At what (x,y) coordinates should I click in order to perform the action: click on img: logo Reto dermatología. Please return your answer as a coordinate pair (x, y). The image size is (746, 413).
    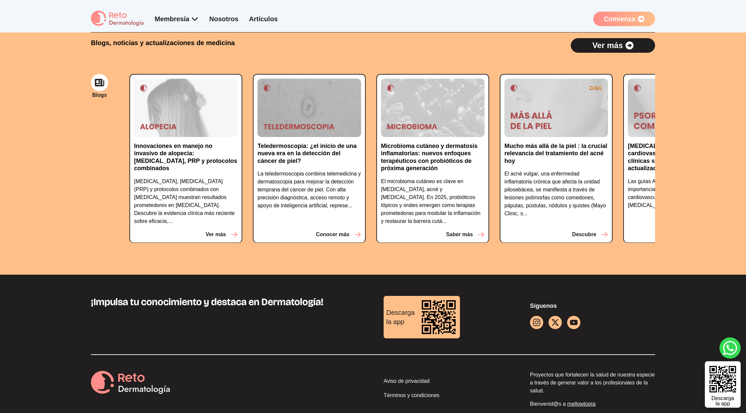
    Looking at the image, I should click on (117, 19).